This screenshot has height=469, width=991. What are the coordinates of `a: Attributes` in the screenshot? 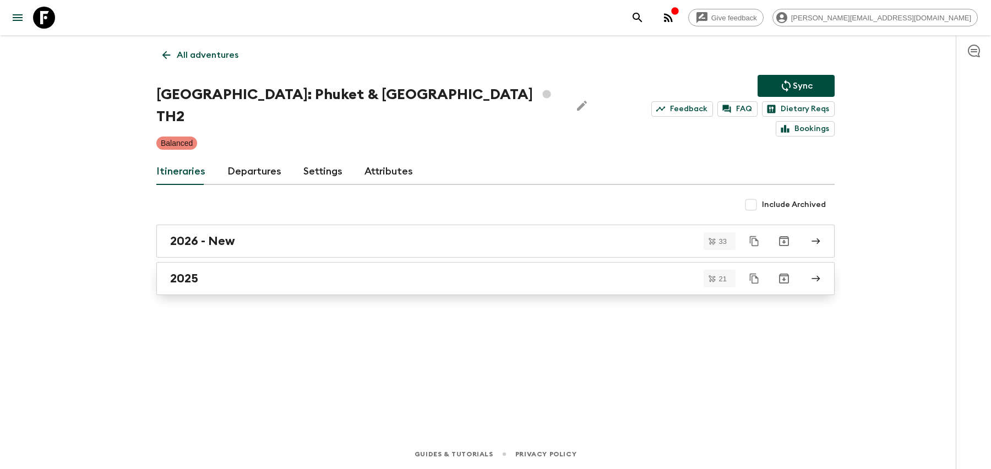 It's located at (389, 172).